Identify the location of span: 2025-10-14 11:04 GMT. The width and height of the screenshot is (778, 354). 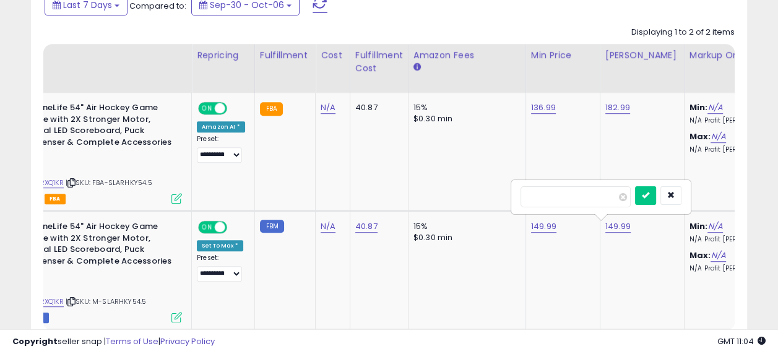
(741, 341).